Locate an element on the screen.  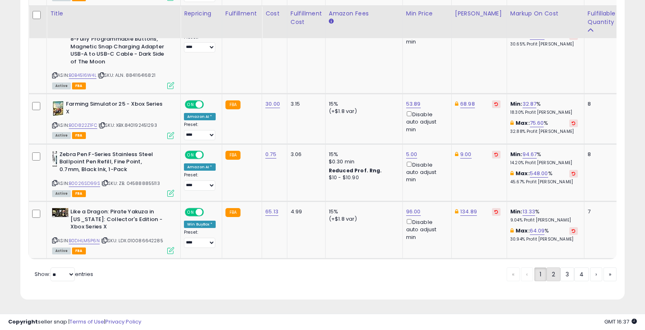
div: 4.99 is located at coordinates (305, 212).